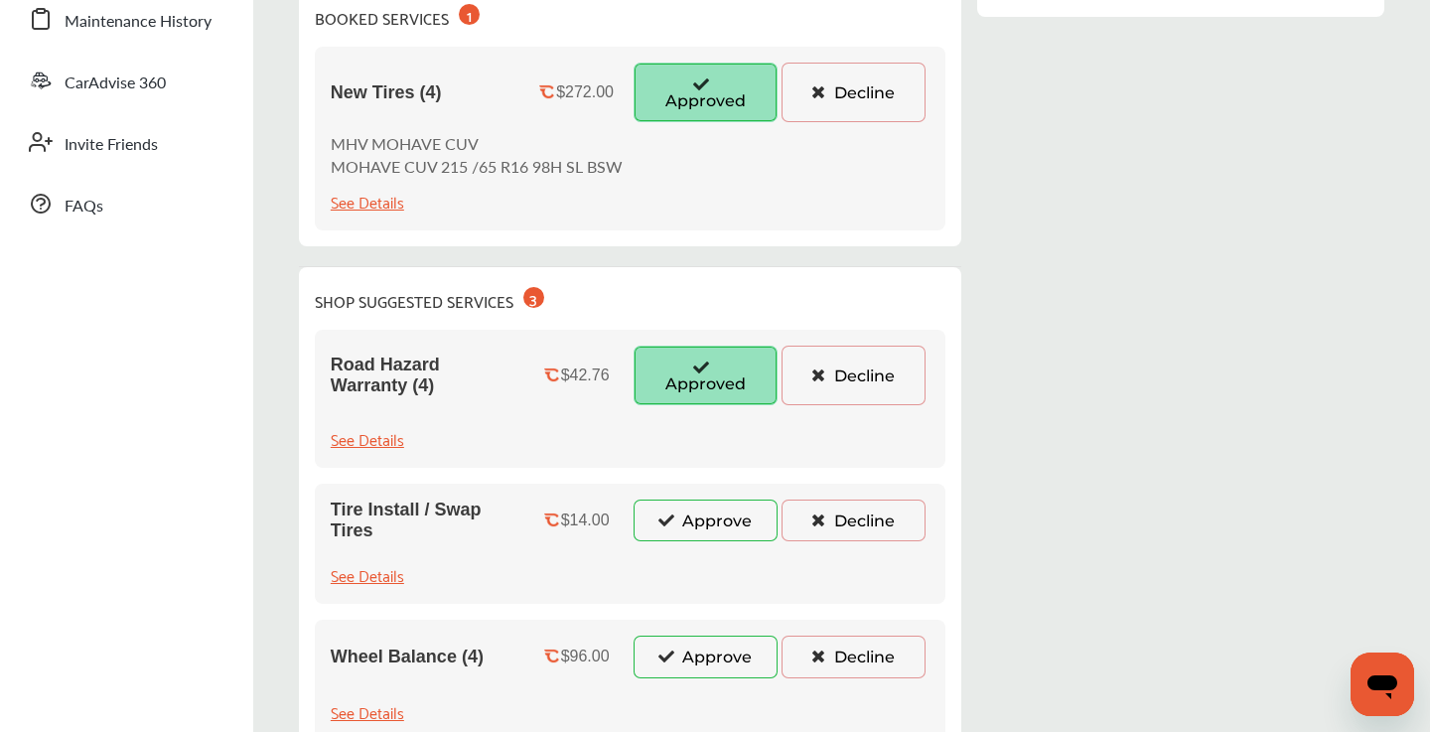 This screenshot has width=1430, height=732. I want to click on div: 1, so click(469, 14).